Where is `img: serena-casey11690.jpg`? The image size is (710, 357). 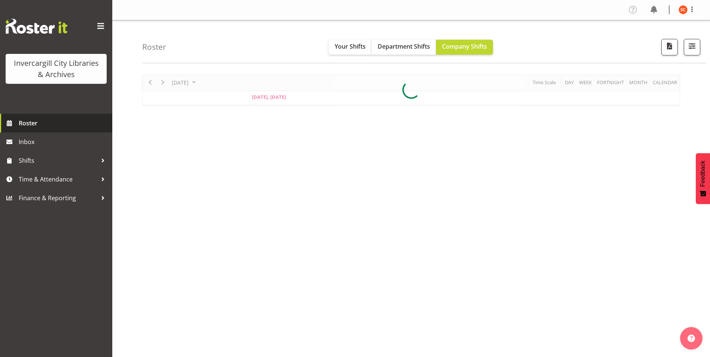
img: serena-casey11690.jpg is located at coordinates (683, 10).